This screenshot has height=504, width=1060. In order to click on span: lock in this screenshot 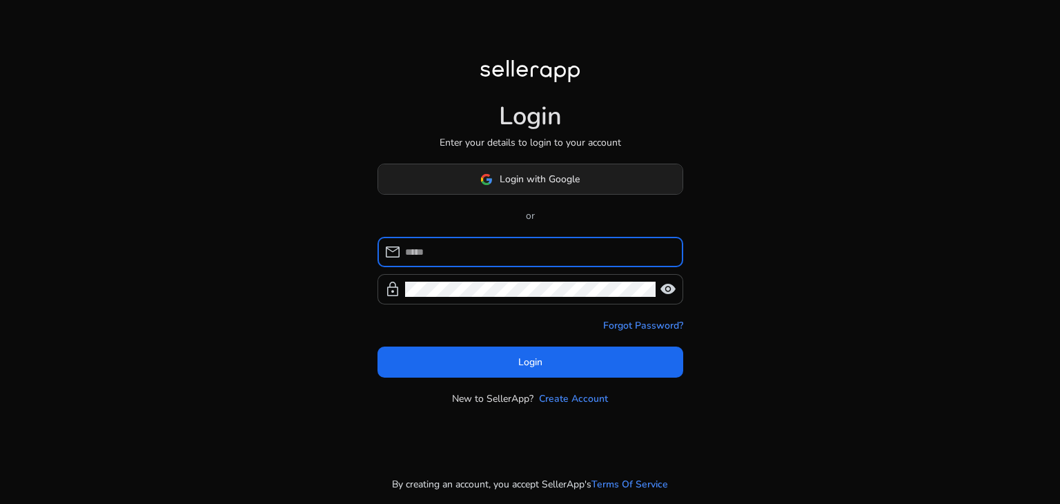, I will do `click(393, 289)`.